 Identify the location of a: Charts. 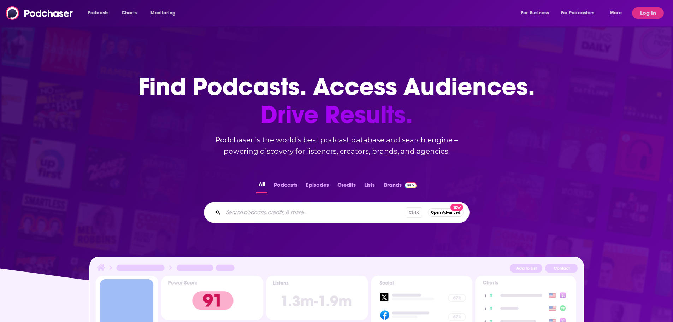
(129, 13).